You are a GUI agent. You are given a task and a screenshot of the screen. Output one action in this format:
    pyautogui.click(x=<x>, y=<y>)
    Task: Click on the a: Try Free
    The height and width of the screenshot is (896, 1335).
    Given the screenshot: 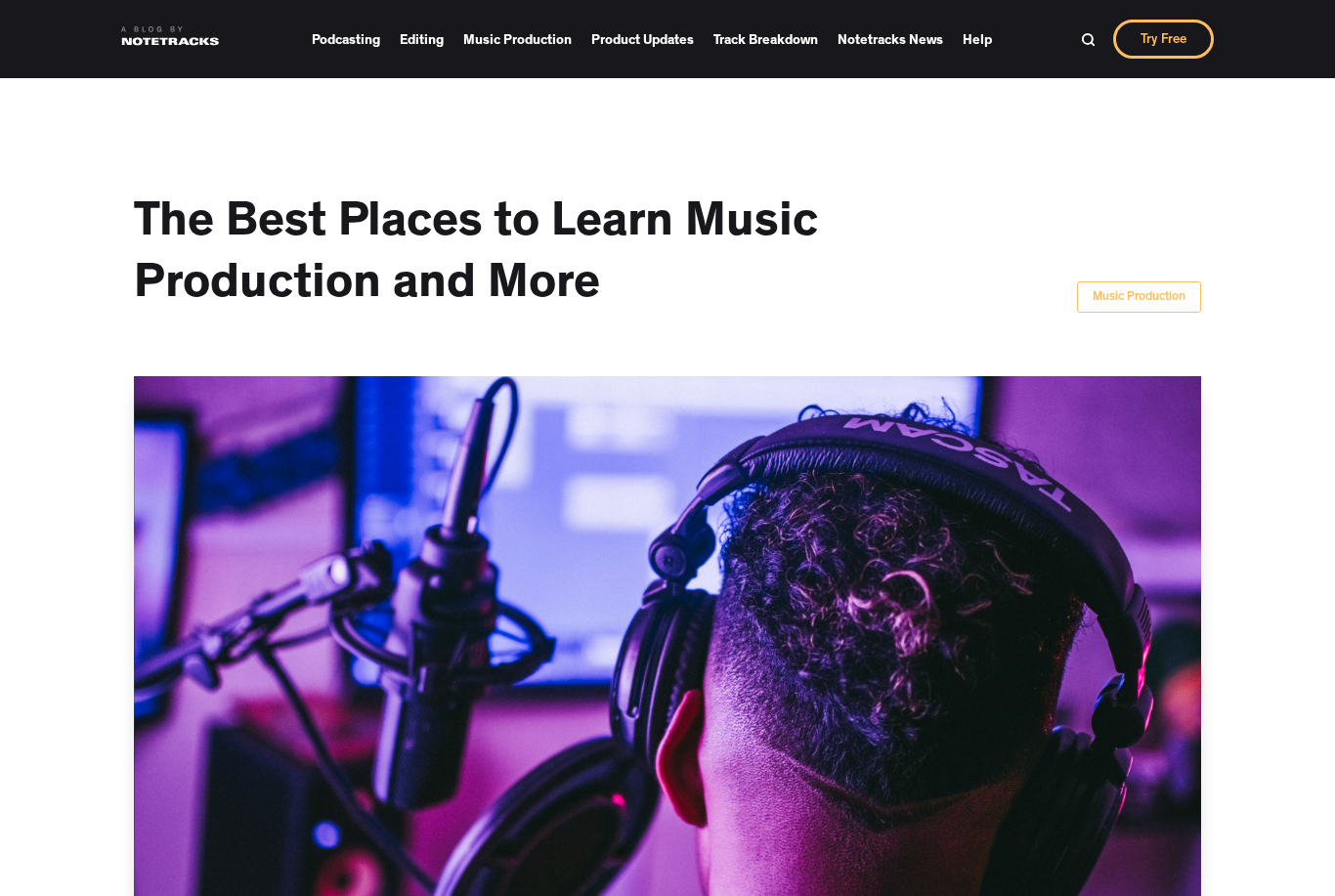 What is the action you would take?
    pyautogui.click(x=1163, y=39)
    